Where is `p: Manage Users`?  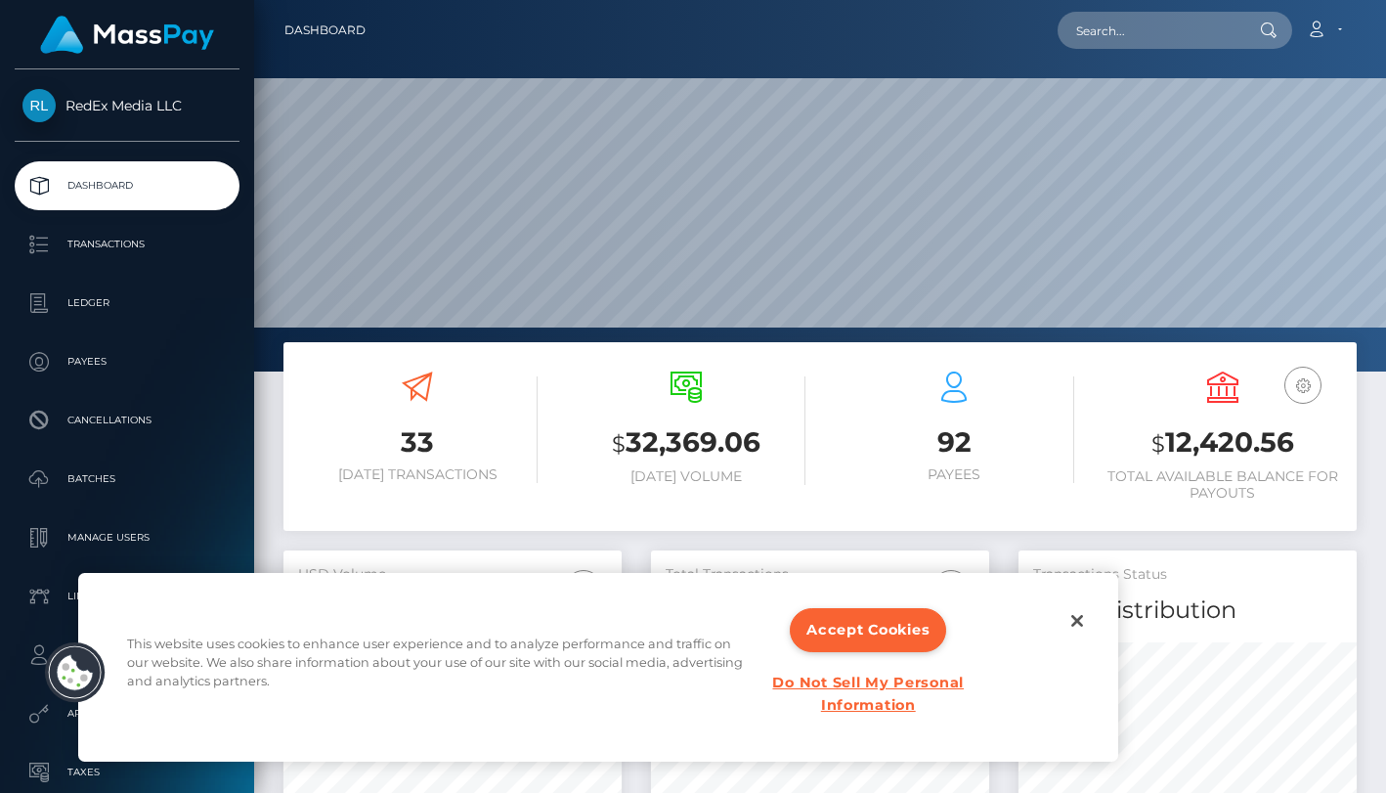 p: Manage Users is located at coordinates (127, 538).